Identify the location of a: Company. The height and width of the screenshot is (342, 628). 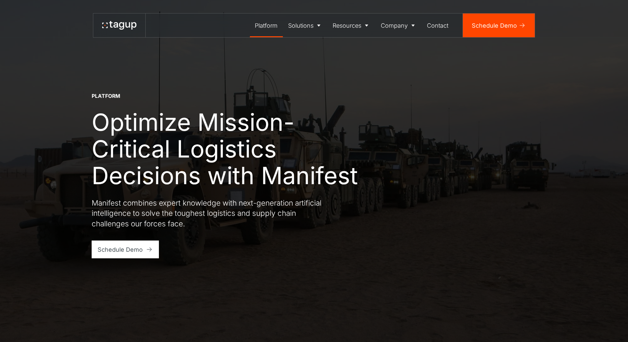
(399, 25).